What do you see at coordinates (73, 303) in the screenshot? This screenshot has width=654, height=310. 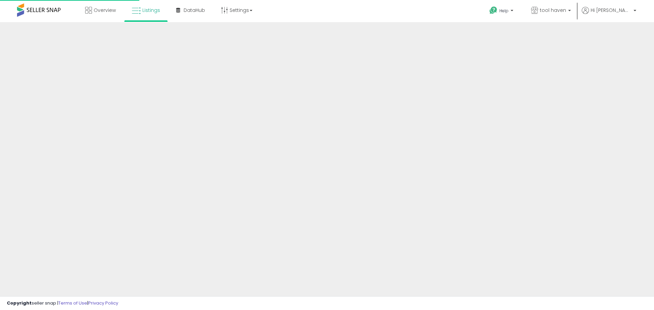 I see `a: Terms of Use` at bounding box center [73, 303].